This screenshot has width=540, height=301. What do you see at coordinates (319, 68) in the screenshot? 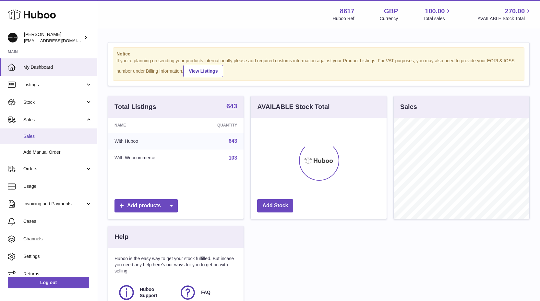
I see `div: If you're planning on sending your products internationally please add required customs informati...` at bounding box center [319, 68].